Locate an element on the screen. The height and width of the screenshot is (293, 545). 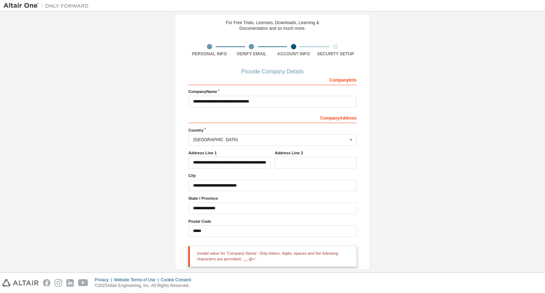
label: City is located at coordinates (273, 176).